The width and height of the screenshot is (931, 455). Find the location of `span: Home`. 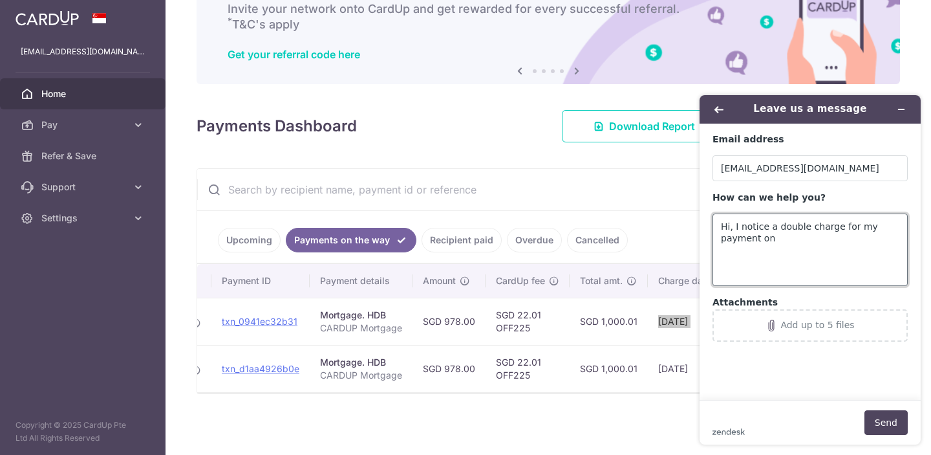

span: Home is located at coordinates (84, 94).